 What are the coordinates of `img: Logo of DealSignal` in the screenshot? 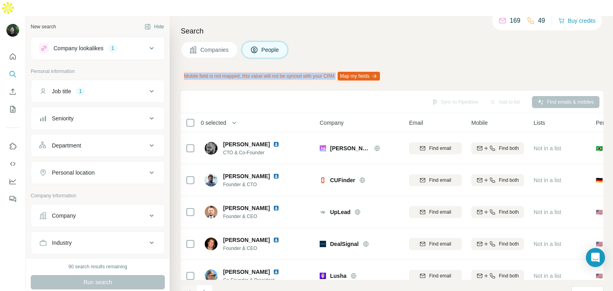 It's located at (323, 244).